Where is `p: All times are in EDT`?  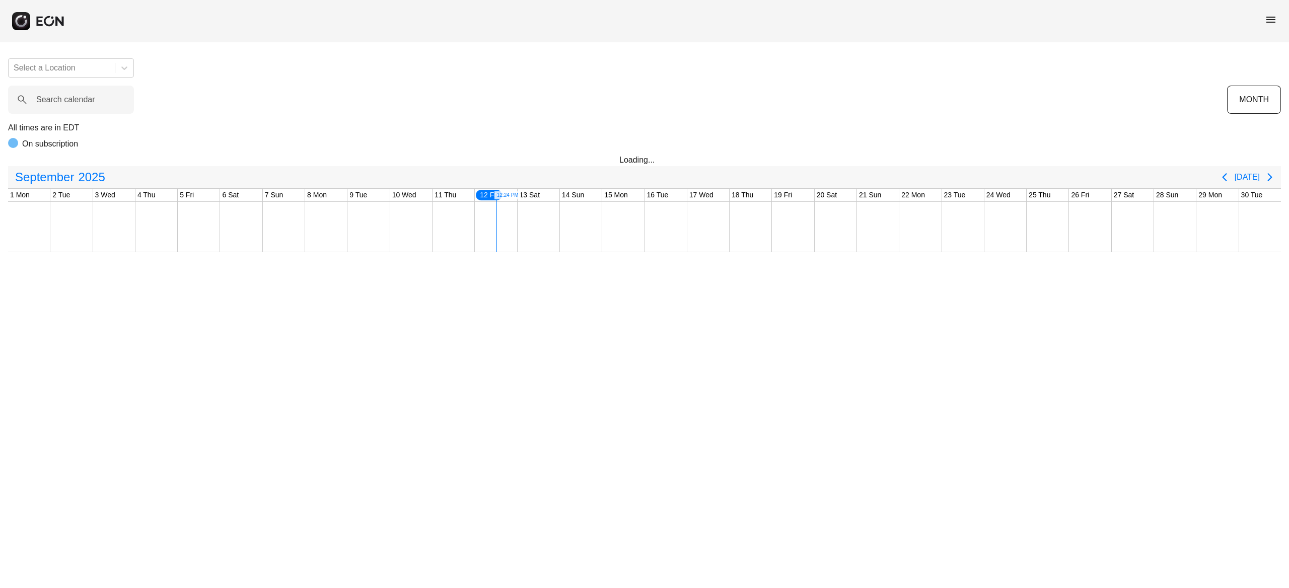 p: All times are in EDT is located at coordinates (645, 128).